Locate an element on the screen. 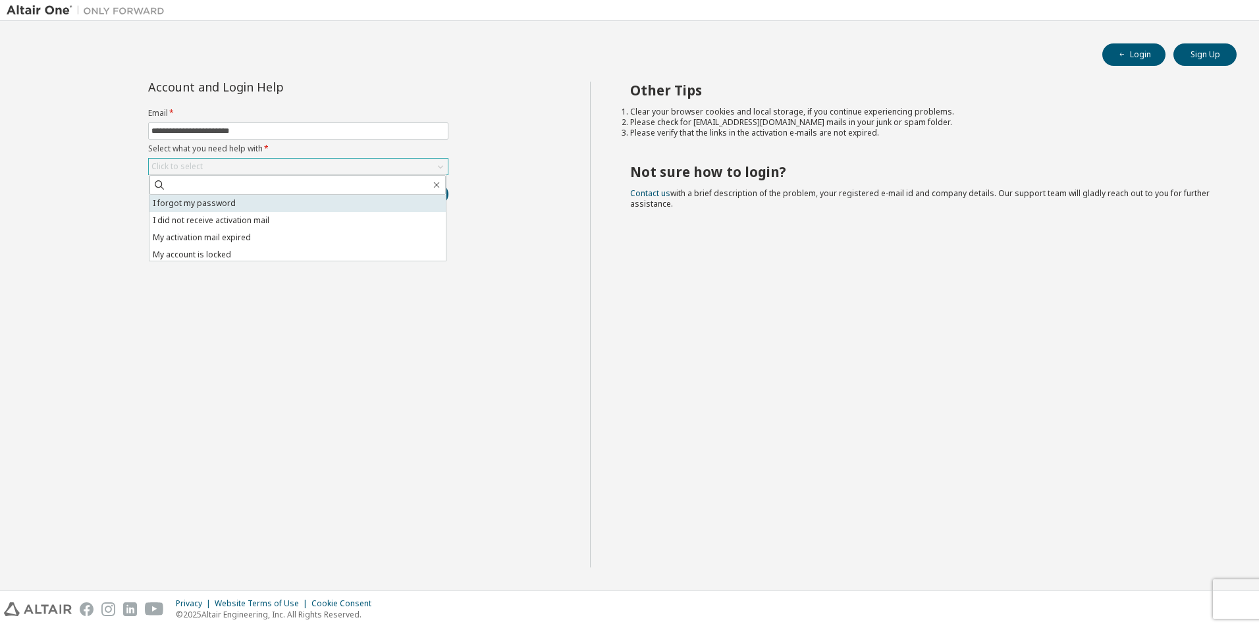  img: facebook.svg is located at coordinates (86, 609).